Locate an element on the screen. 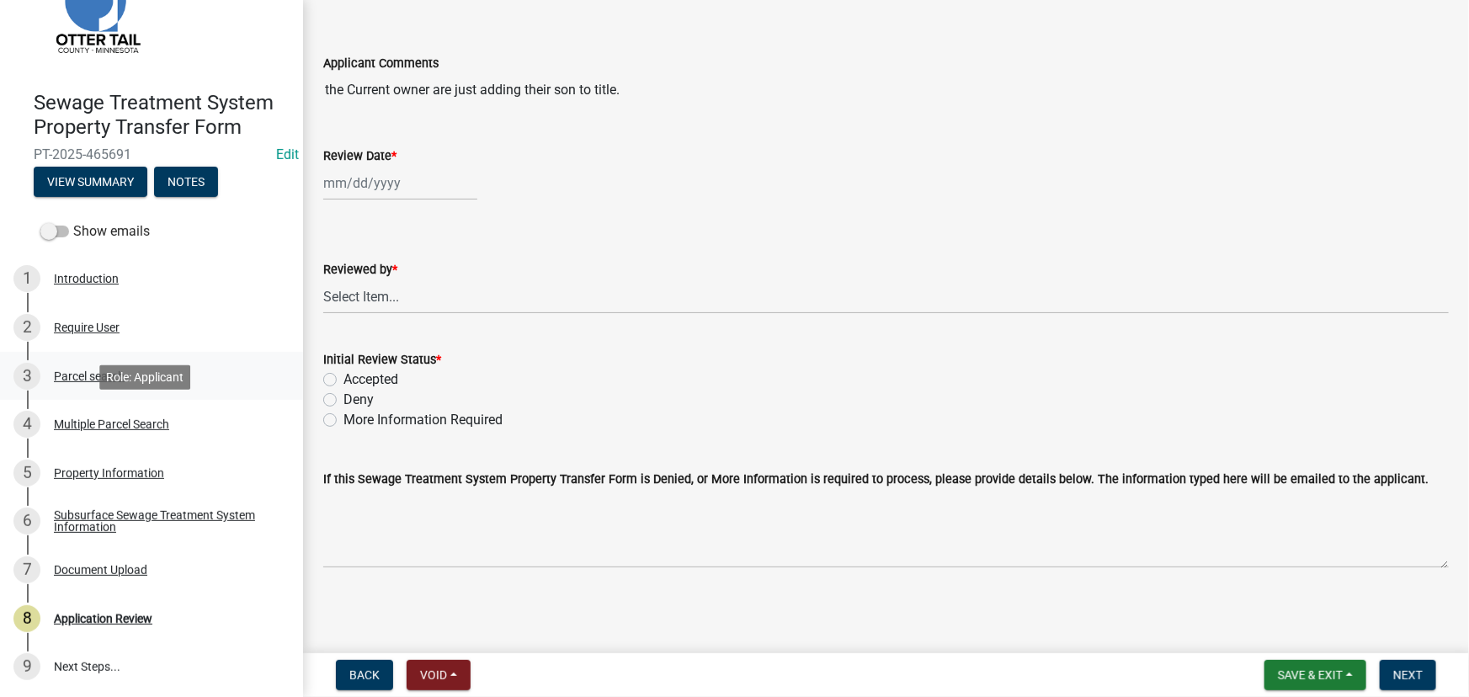  div: Subsurface Sewage Treatment System Information is located at coordinates (165, 521).